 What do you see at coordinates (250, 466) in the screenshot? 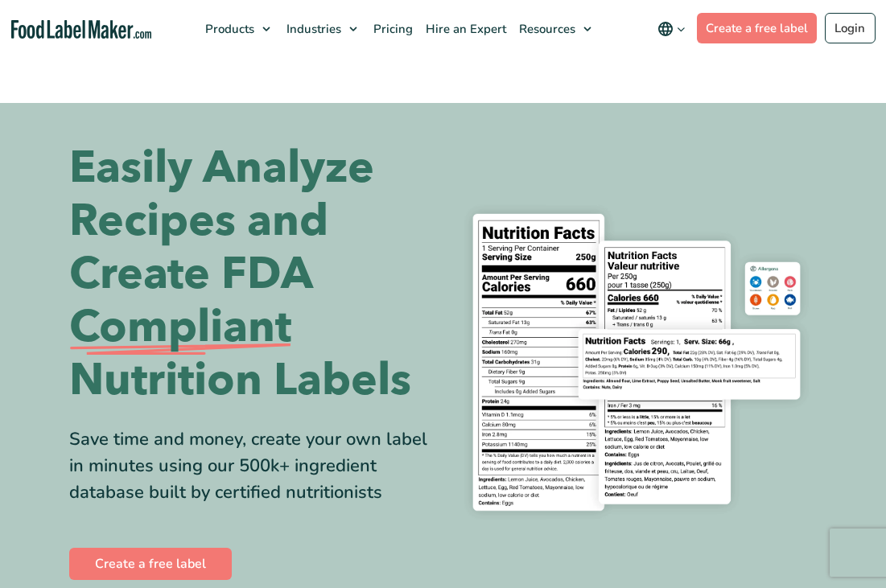
I see `div: Save time and money, create your own label in minutes using our 500k+ ingredient database built b...` at bounding box center [250, 466].